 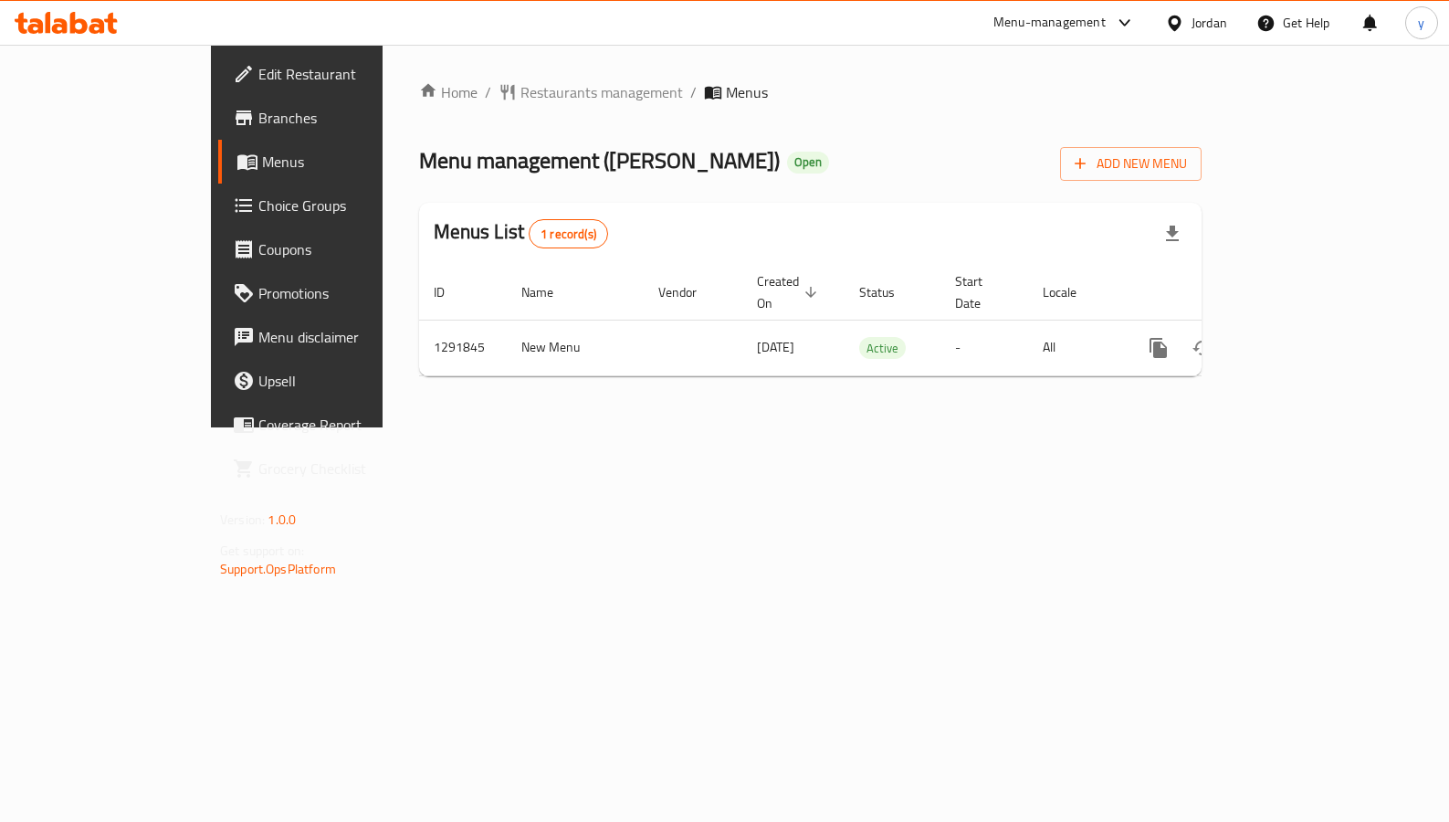 I want to click on button: more, so click(x=1159, y=348).